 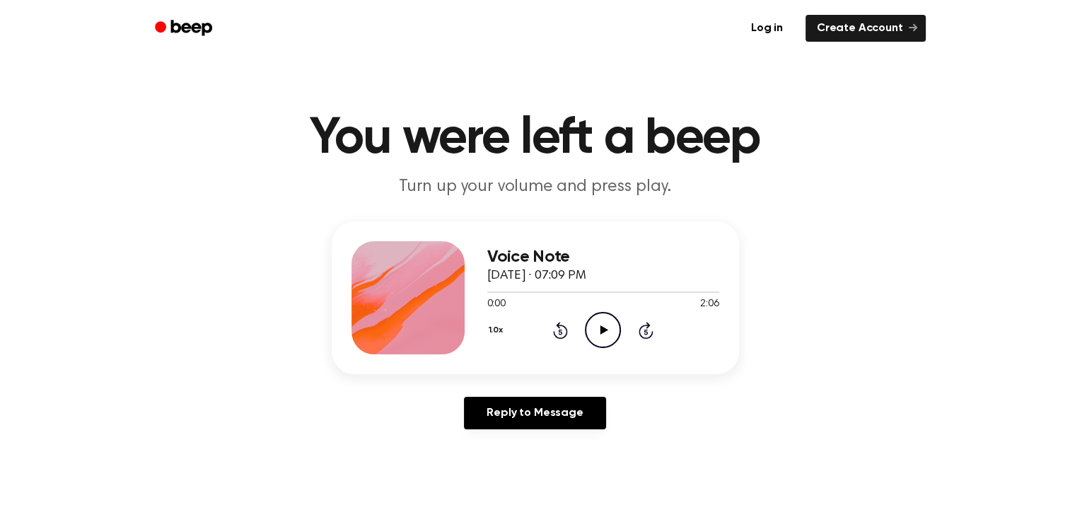 What do you see at coordinates (709, 304) in the screenshot?
I see `span: 2:06` at bounding box center [709, 304].